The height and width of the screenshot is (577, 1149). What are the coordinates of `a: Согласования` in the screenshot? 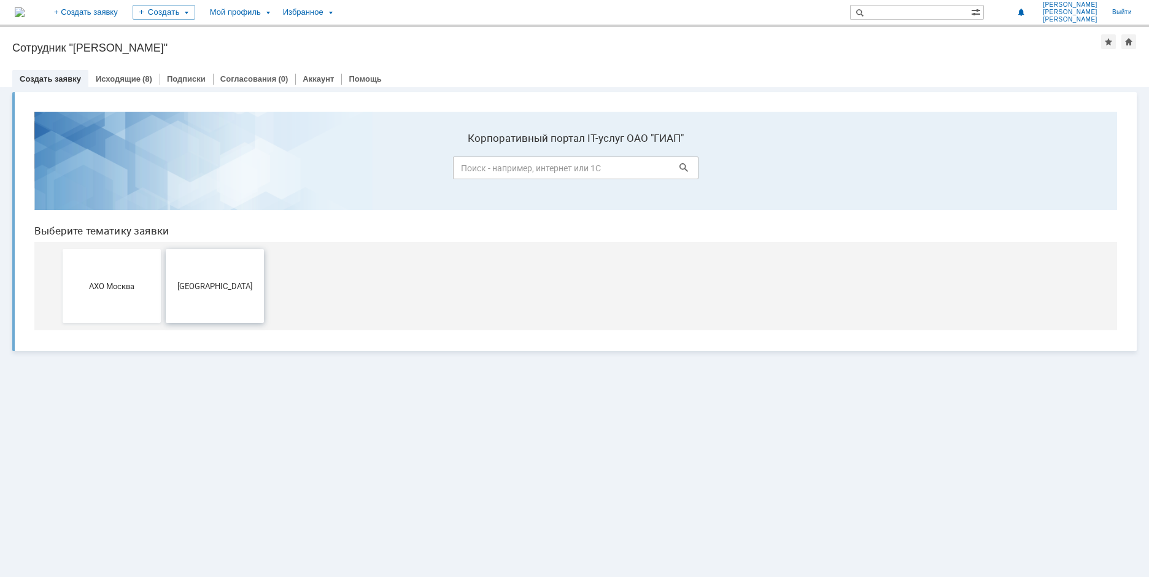 It's located at (249, 79).